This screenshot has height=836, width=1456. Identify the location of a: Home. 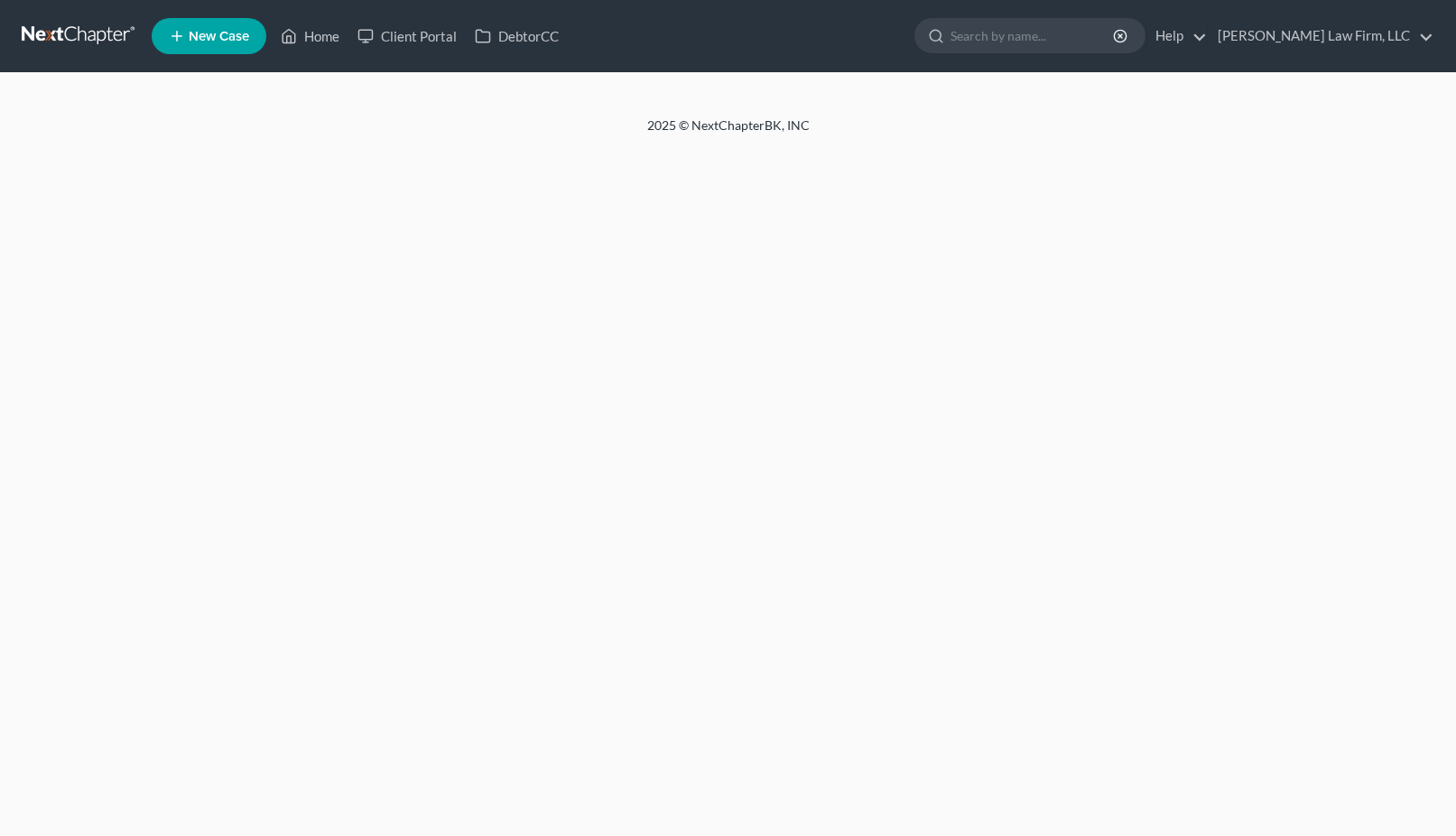
(309, 37).